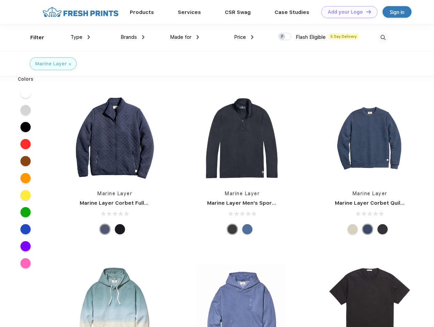 Image resolution: width=434 pixels, height=327 pixels. Describe the element at coordinates (70, 64) in the screenshot. I see `img: filter_cancel.svg` at that location.